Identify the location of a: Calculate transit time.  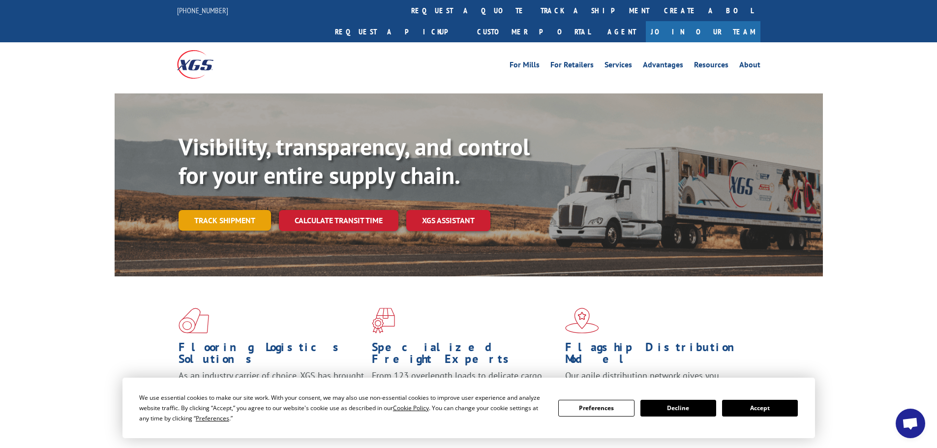
(338, 220).